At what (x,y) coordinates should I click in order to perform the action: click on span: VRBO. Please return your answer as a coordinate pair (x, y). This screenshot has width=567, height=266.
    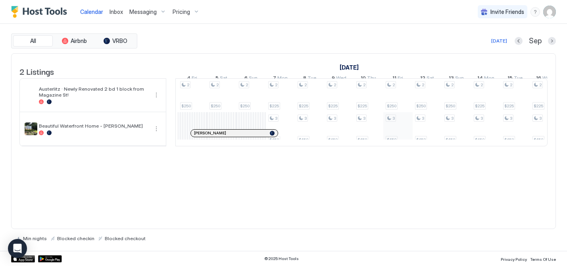
    Looking at the image, I should click on (120, 41).